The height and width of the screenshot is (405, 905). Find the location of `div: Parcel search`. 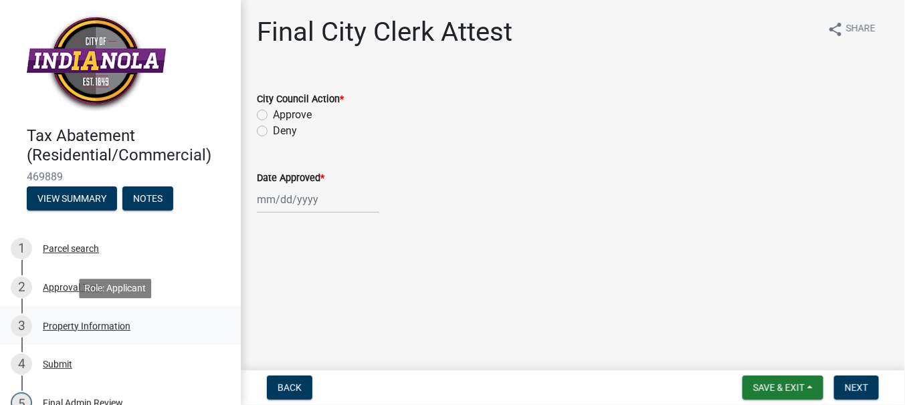

div: Parcel search is located at coordinates (71, 249).